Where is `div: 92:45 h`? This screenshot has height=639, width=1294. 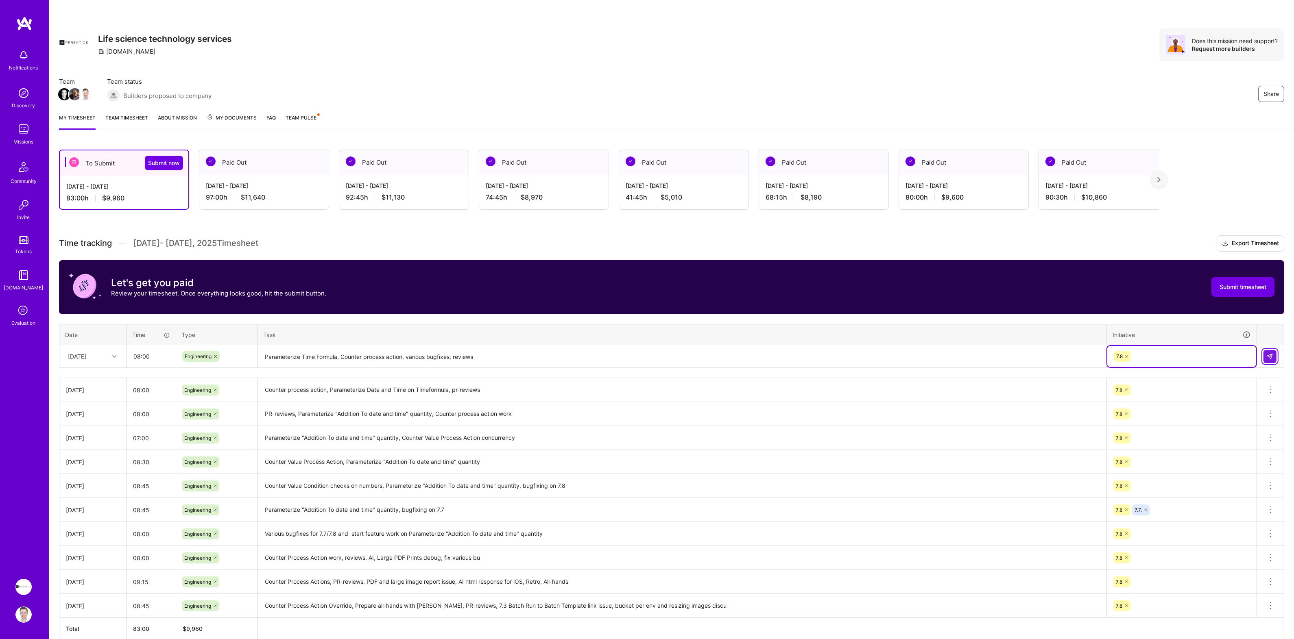 div: 92:45 h is located at coordinates (404, 197).